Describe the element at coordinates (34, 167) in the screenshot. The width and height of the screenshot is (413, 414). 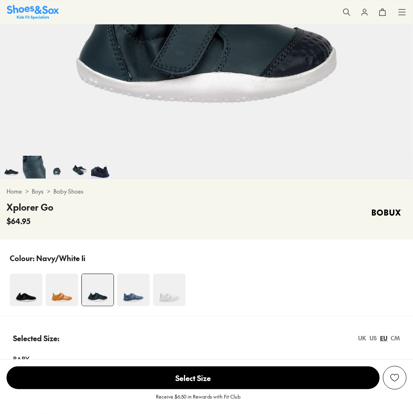
I see `img: 5-251069_1` at that location.